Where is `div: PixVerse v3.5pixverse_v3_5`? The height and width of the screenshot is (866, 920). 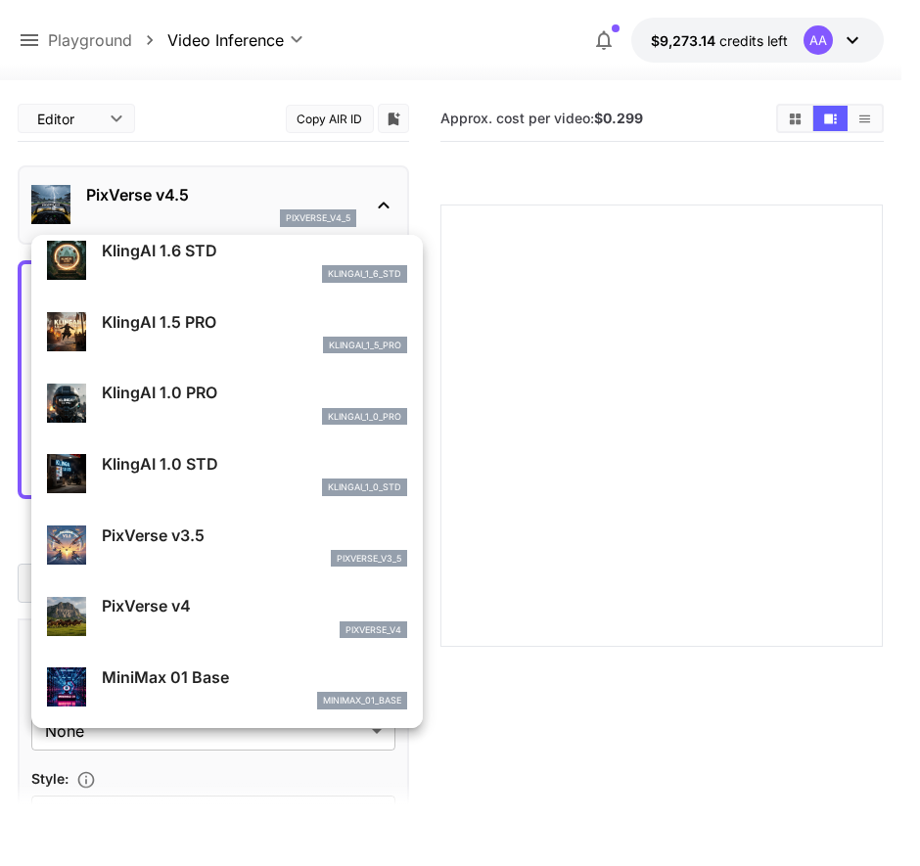 div: PixVerse v3.5pixverse_v3_5 is located at coordinates (227, 545).